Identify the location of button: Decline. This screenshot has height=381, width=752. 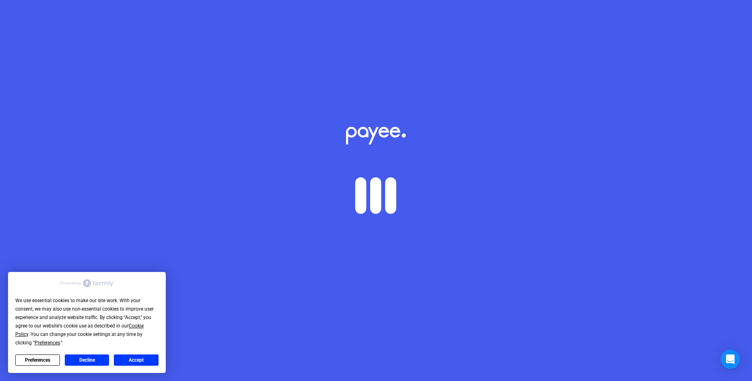
(87, 360).